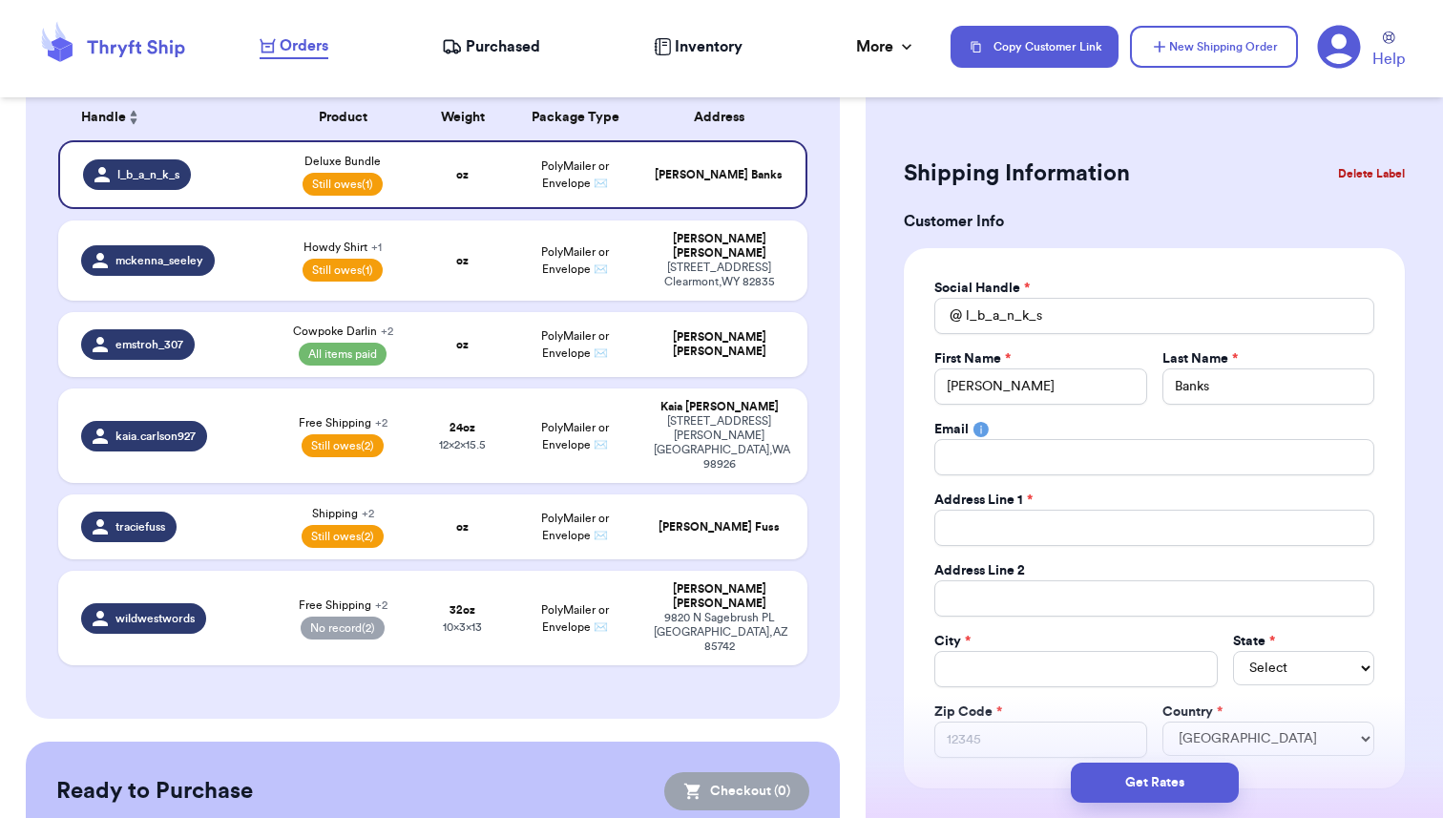  Describe the element at coordinates (698, 47) in the screenshot. I see `a: Inventory` at that location.